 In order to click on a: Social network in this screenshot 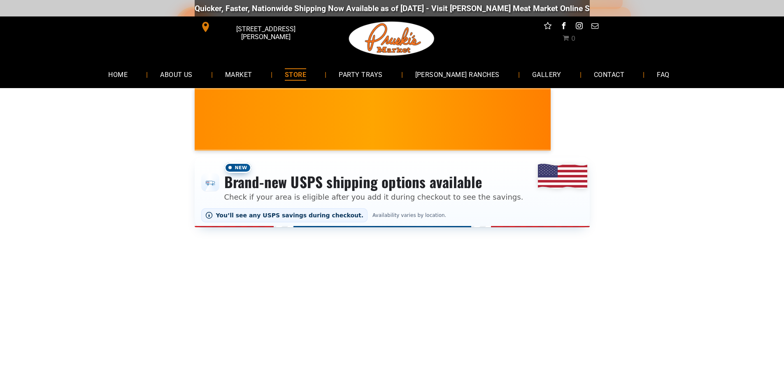, I will do `click(548, 27)`.